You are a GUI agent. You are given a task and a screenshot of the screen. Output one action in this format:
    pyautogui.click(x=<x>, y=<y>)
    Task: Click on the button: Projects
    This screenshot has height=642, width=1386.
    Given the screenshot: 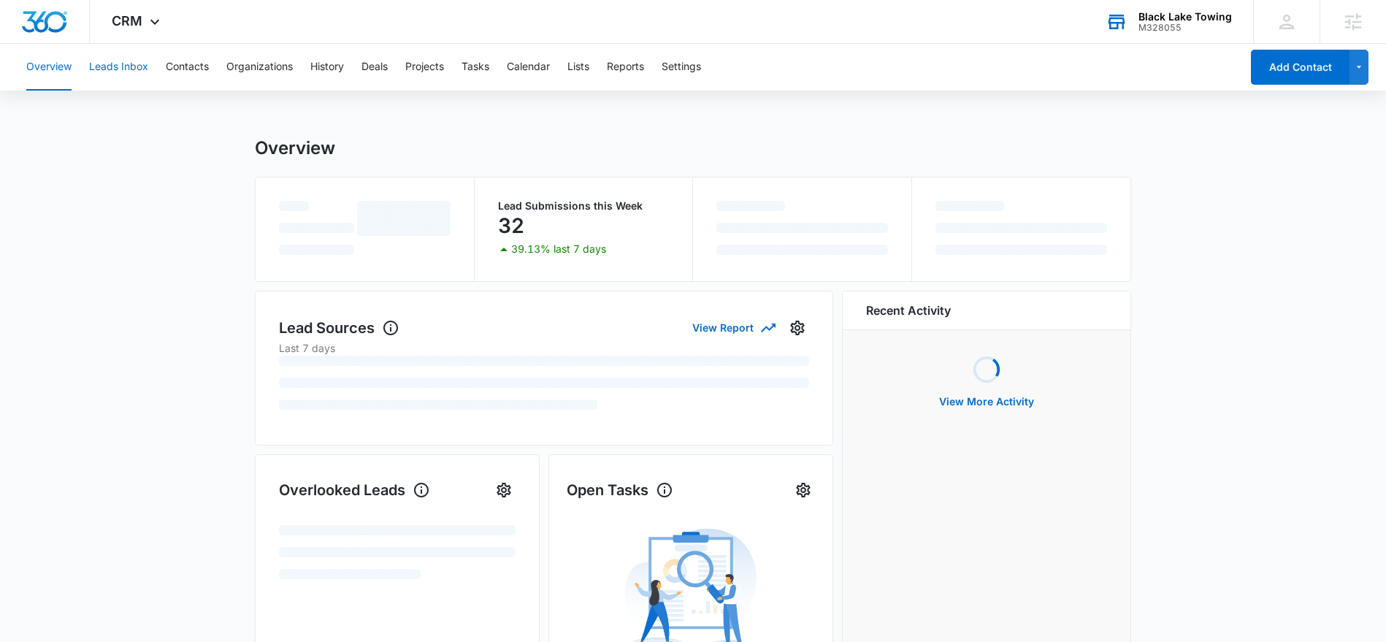 What is the action you would take?
    pyautogui.click(x=424, y=67)
    